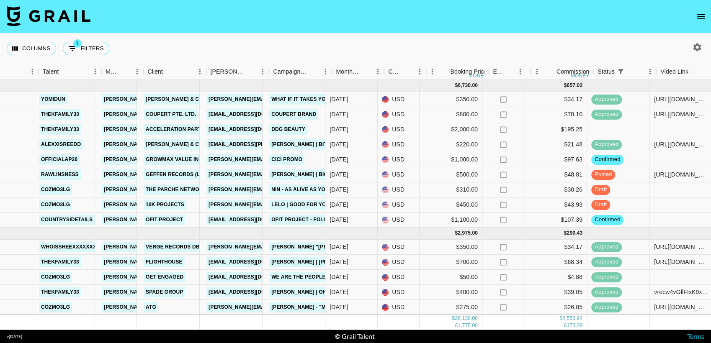 Image resolution: width=711 pixels, height=343 pixels. What do you see at coordinates (499, 72) in the screenshot?
I see `div: Expenses: Remove Commission?` at bounding box center [499, 72].